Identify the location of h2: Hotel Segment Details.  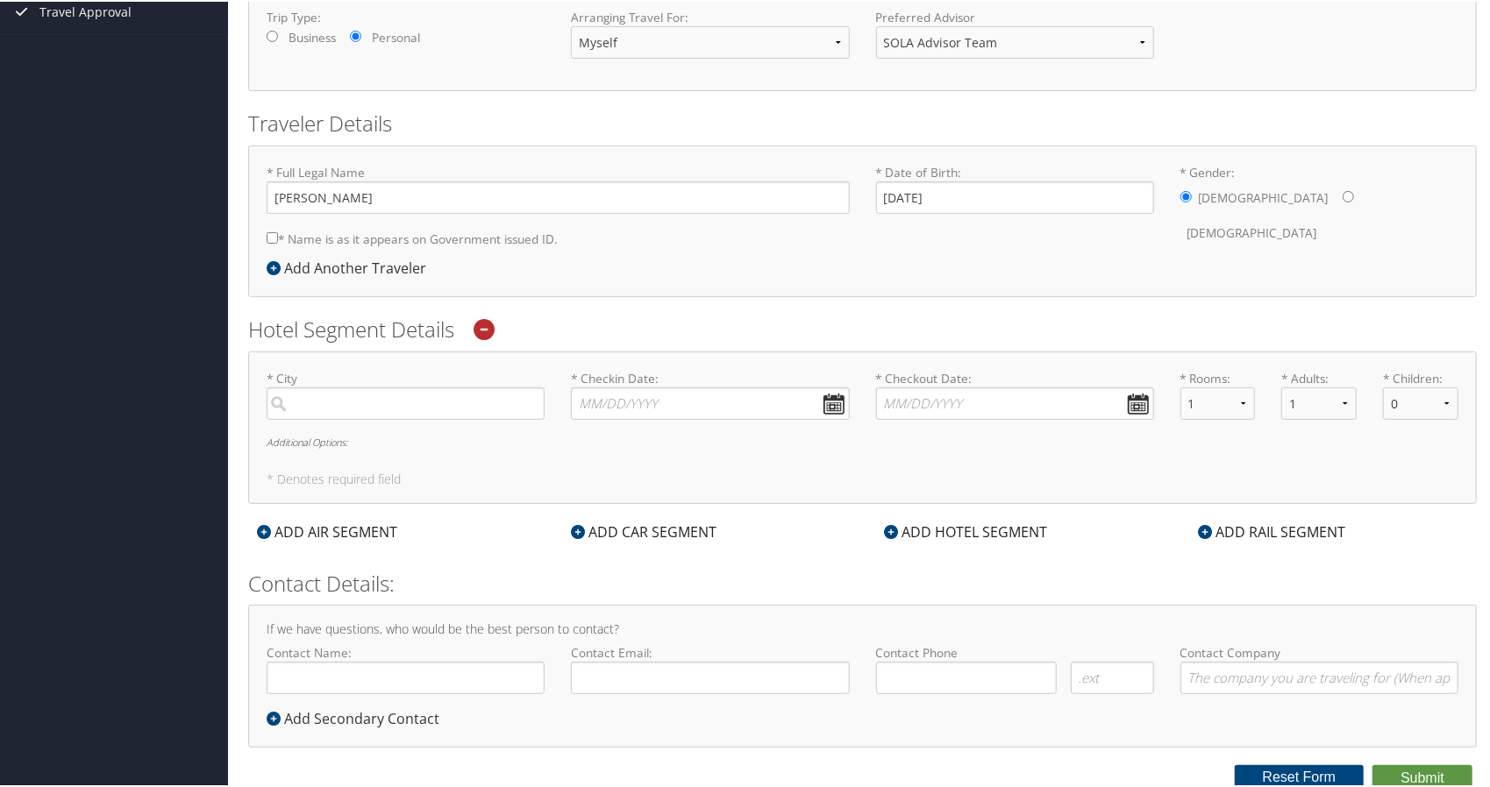
(862, 328).